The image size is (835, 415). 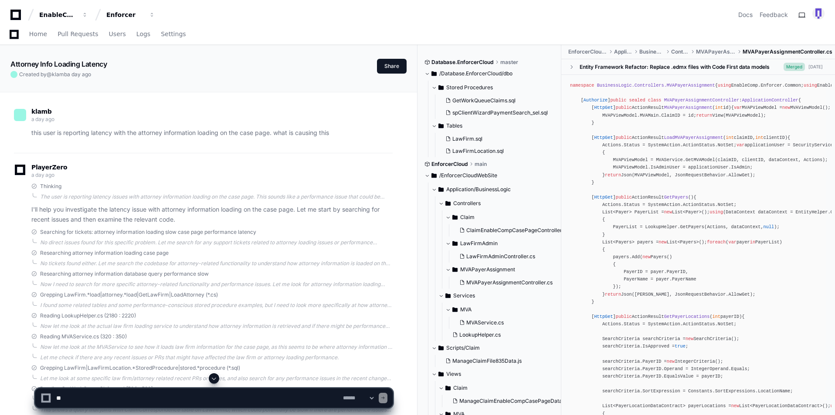 What do you see at coordinates (454, 126) in the screenshot?
I see `span: Tables` at bounding box center [454, 126].